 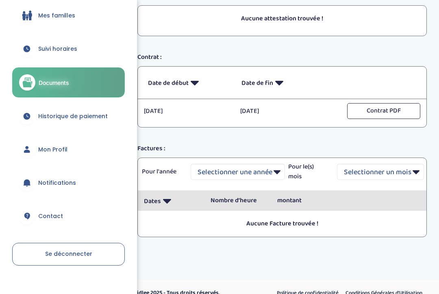 I want to click on a: Historique de paiement, so click(x=68, y=116).